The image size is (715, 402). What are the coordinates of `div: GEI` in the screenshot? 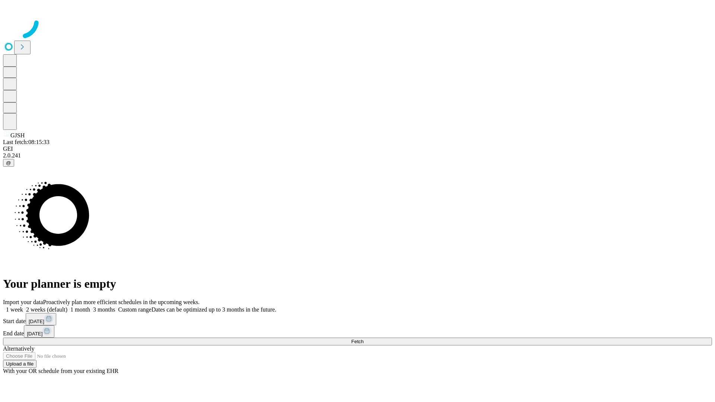 It's located at (357, 149).